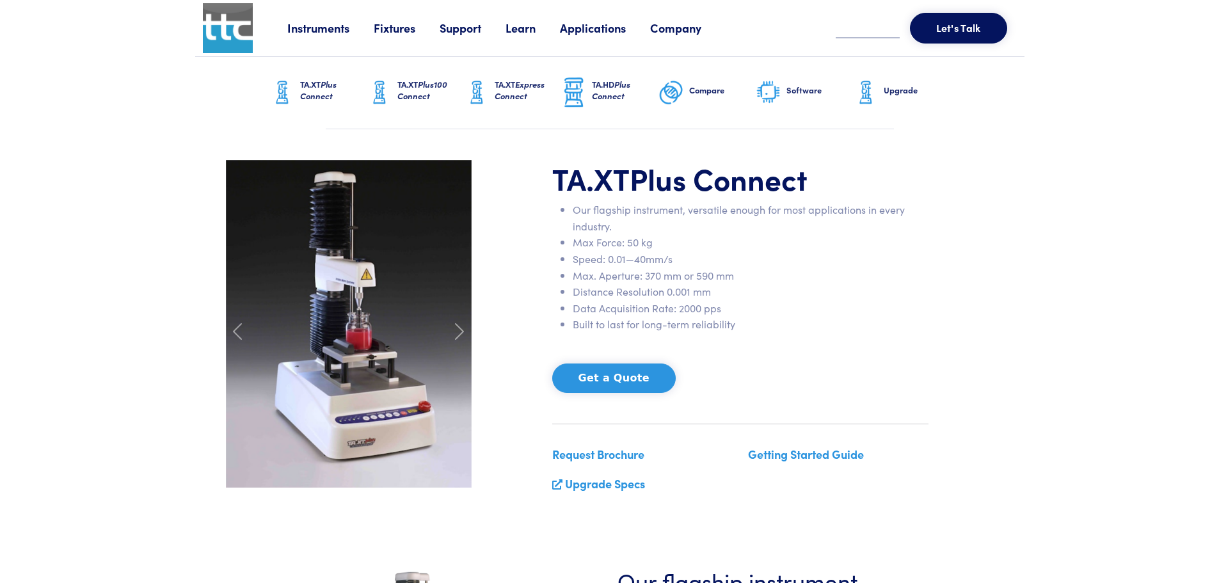  Describe the element at coordinates (806, 454) in the screenshot. I see `a: Getting Started Guide` at that location.